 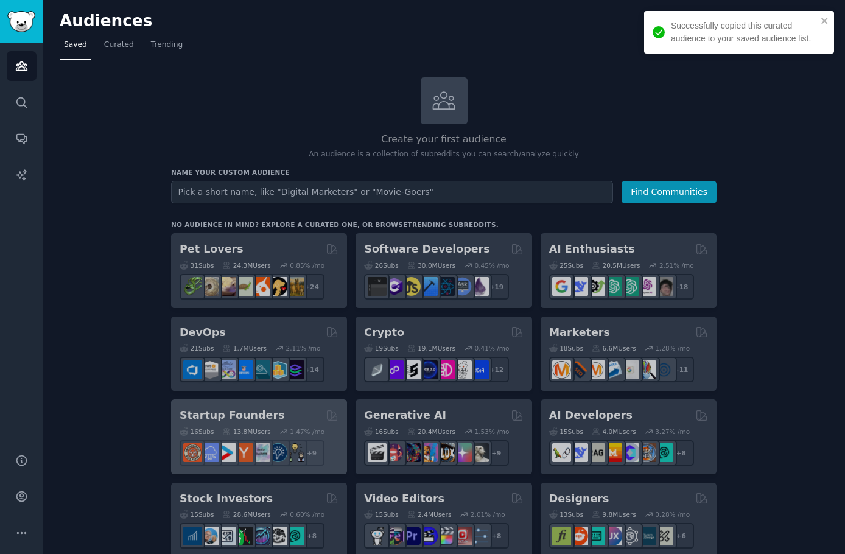 I want to click on div: No audience in mind? Explore a curated one, or browse ., so click(x=335, y=225).